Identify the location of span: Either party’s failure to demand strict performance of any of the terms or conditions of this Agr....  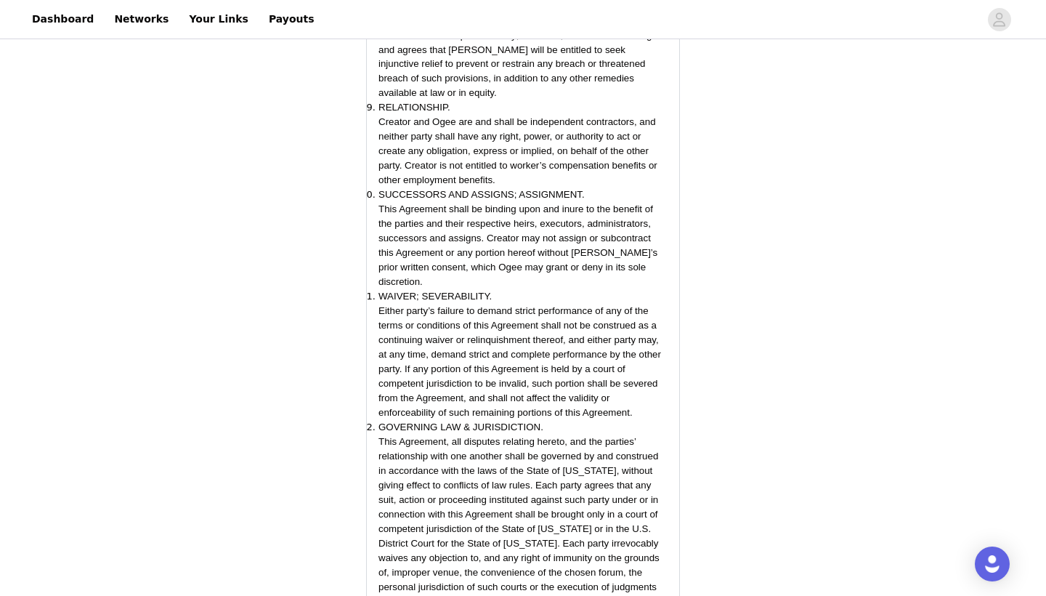
(519, 361).